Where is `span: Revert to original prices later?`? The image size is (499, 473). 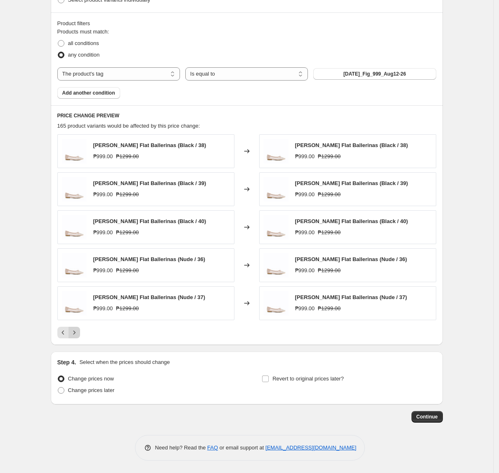
span: Revert to original prices later? is located at coordinates (308, 378).